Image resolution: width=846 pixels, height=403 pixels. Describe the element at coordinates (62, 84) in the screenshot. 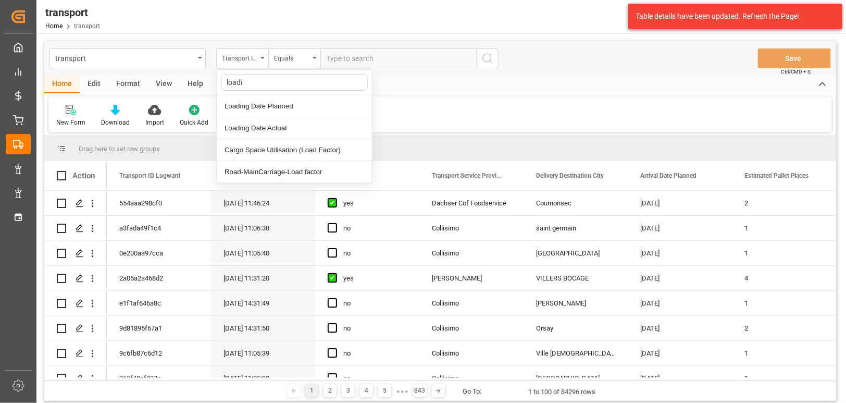

I see `div: Home` at that location.